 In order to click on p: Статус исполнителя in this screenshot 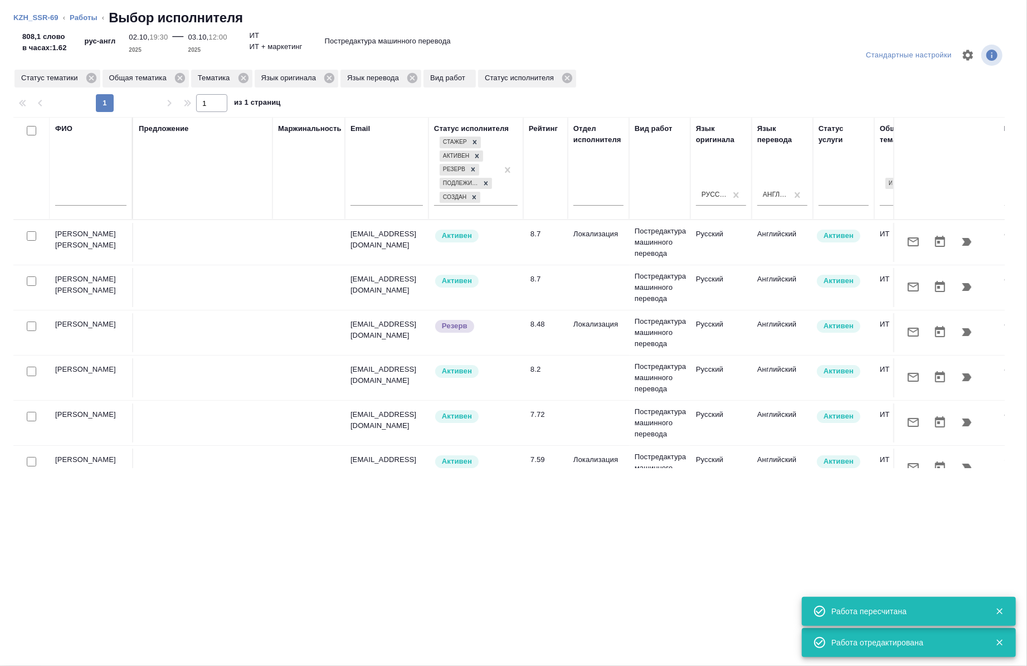, I will do `click(521, 78)`.